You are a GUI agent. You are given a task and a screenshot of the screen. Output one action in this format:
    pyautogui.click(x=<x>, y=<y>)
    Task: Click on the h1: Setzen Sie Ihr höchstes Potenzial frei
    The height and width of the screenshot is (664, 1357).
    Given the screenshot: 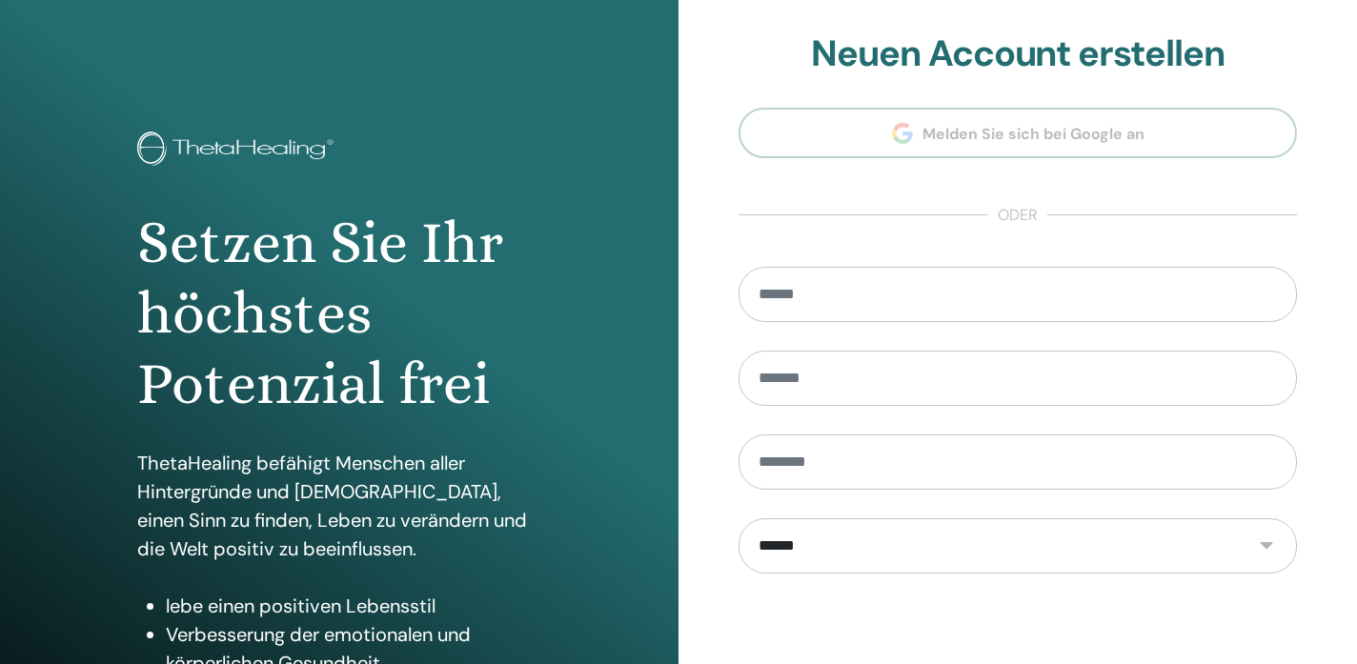 What is the action you would take?
    pyautogui.click(x=339, y=313)
    